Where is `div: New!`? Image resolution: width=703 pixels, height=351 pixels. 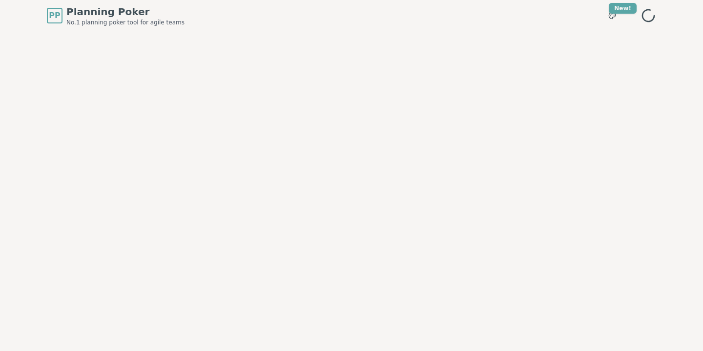 div: New! is located at coordinates (622, 8).